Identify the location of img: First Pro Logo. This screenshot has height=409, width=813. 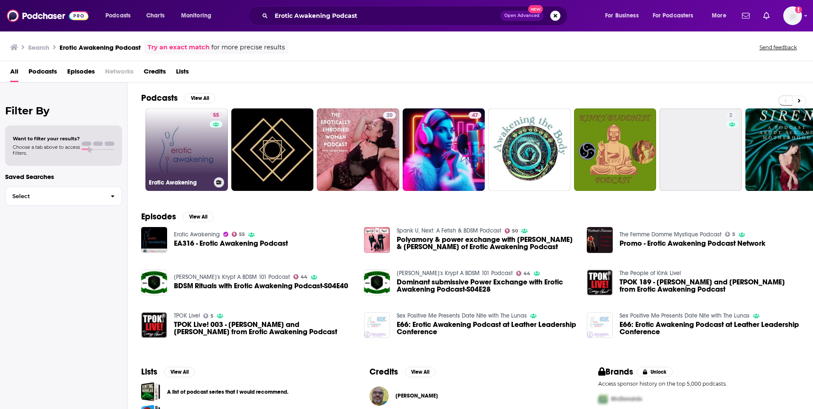
(603, 399).